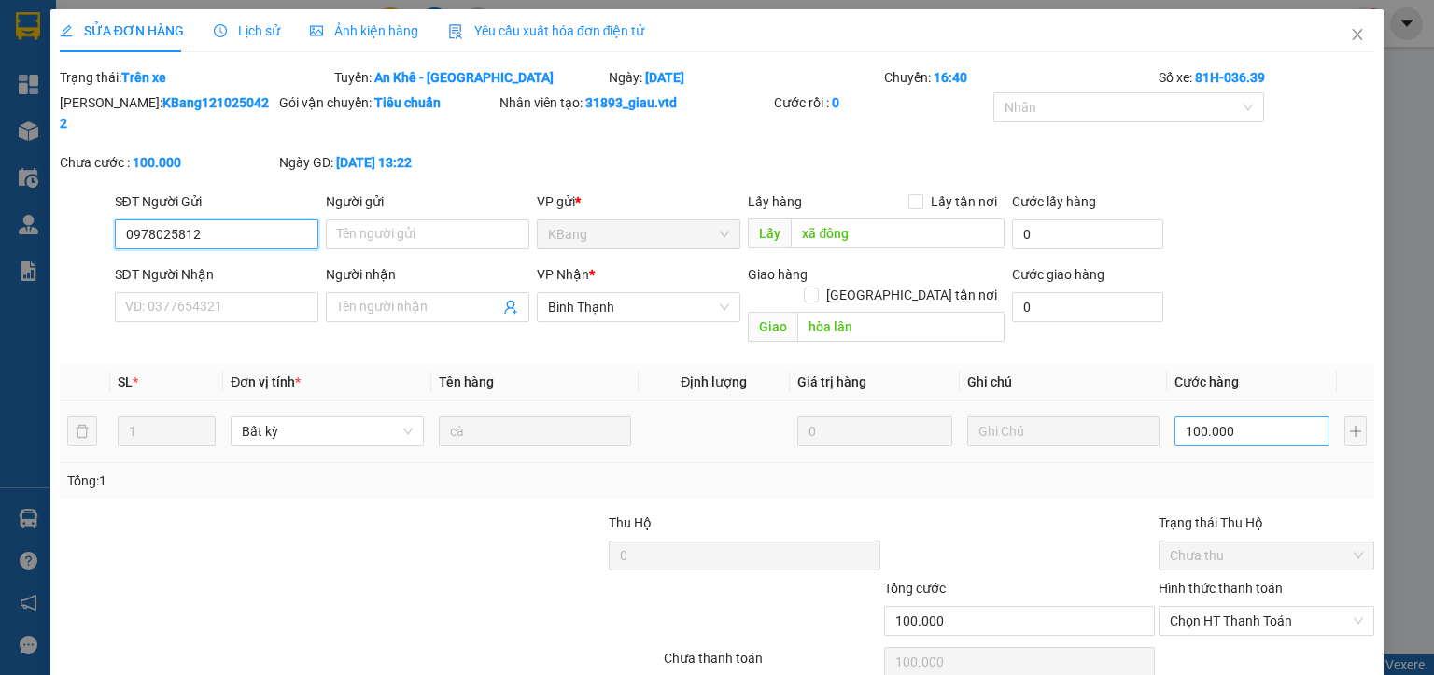 This screenshot has height=675, width=1434. I want to click on b: Tiêu chuẩn, so click(407, 103).